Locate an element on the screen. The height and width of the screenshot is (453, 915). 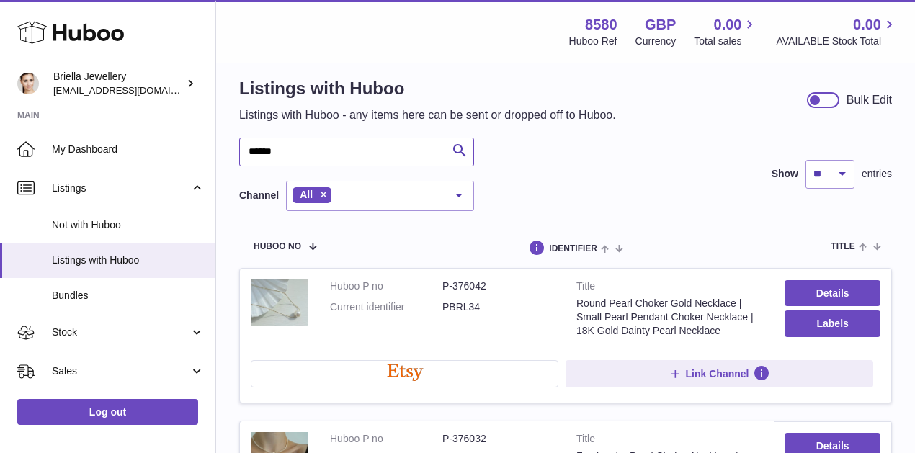
div: Briella Jewellery is located at coordinates (118, 84).